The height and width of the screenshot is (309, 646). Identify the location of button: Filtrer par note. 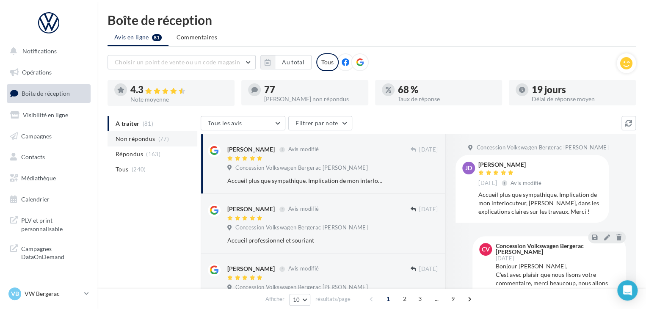
(320, 123).